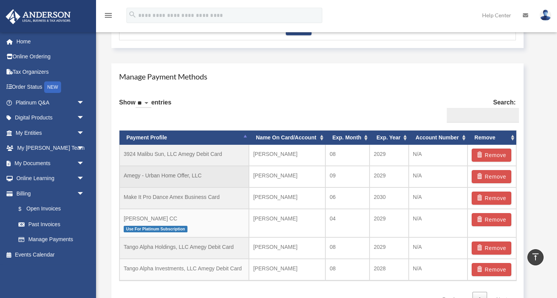  I want to click on a: Past Invoices, so click(53, 224).